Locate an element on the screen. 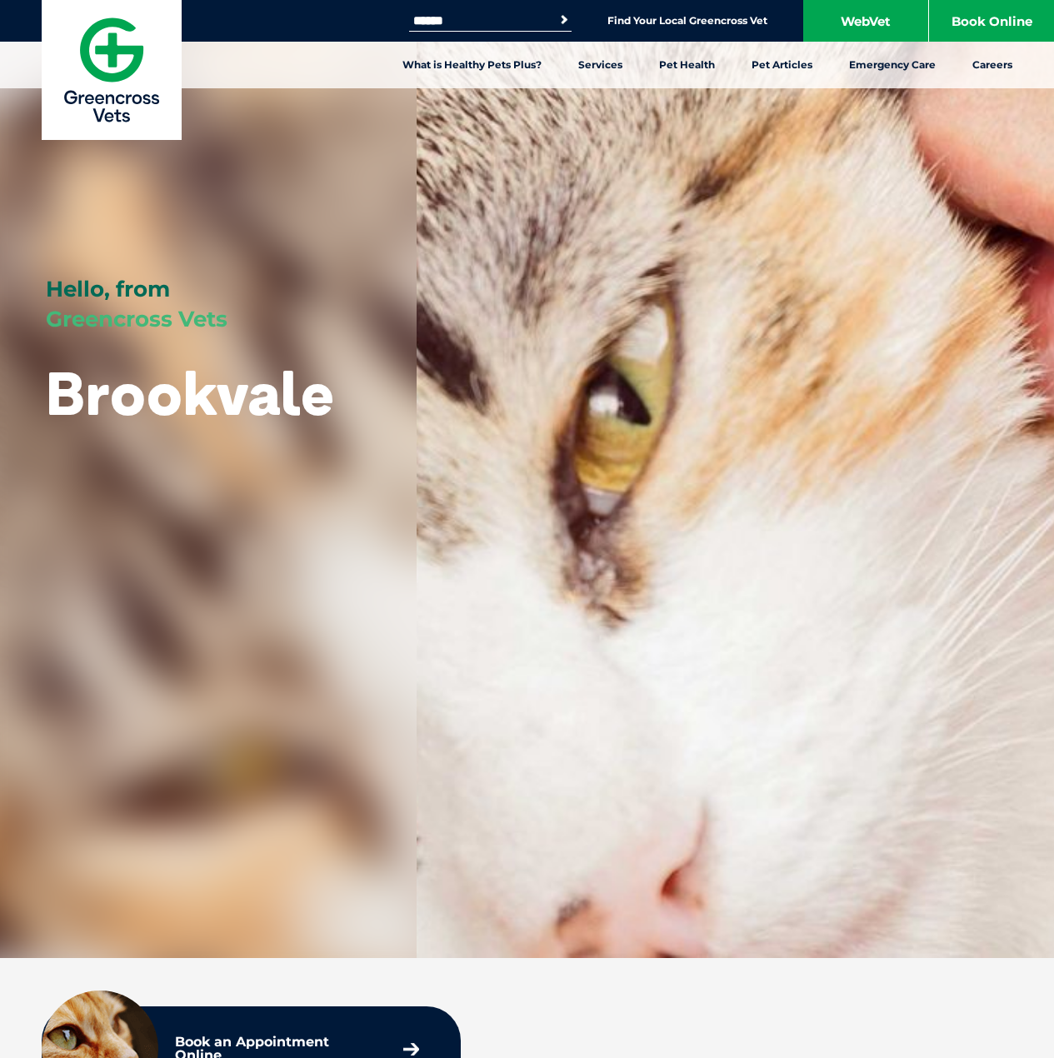  a: Pet Health is located at coordinates (687, 65).